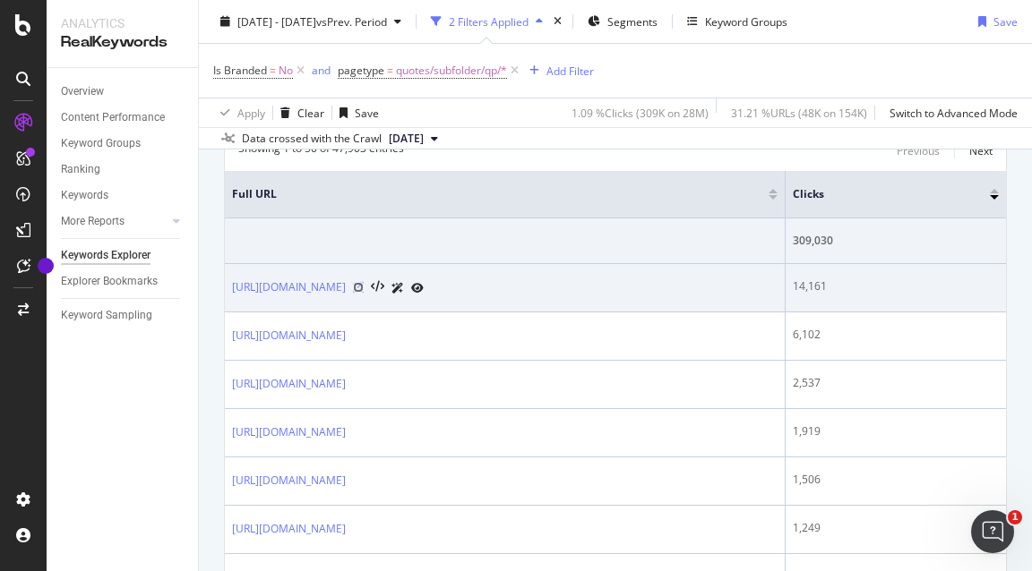 Image resolution: width=1032 pixels, height=571 pixels. I want to click on a: Keyword Groups, so click(123, 143).